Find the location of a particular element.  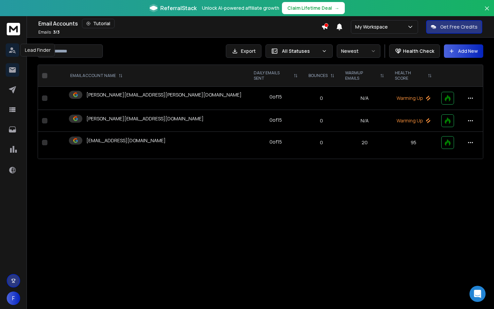

p: Emails : is located at coordinates (49, 32).